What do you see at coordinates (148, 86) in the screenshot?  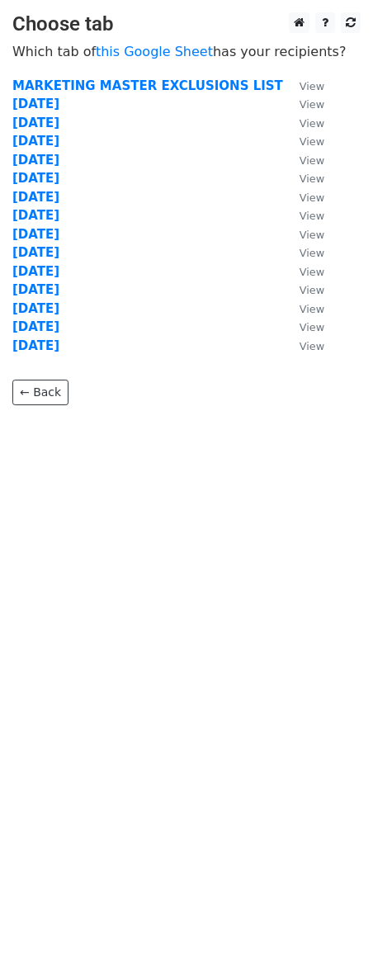 I see `a: MARKETING MASTER EXCLUSIONS LIST` at bounding box center [148, 86].